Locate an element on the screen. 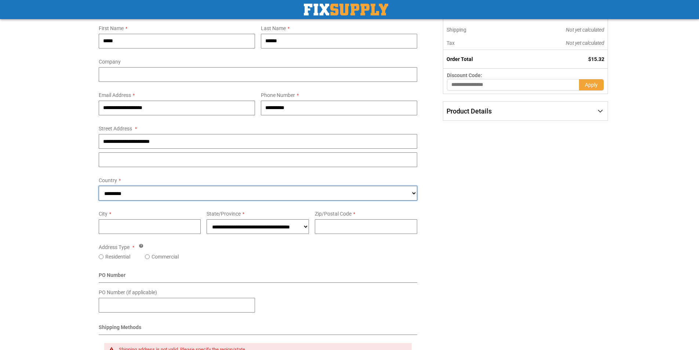 This screenshot has width=699, height=350. div: Shipping Methods is located at coordinates (258, 329).